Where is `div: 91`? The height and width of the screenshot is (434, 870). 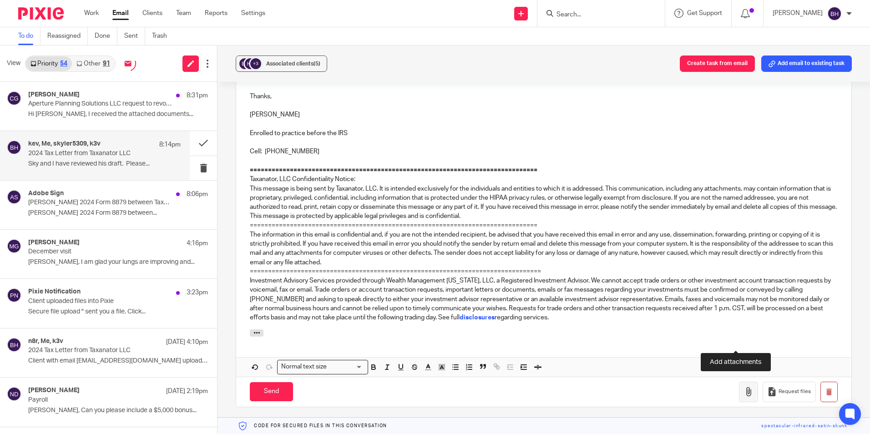
div: 91 is located at coordinates (106, 64).